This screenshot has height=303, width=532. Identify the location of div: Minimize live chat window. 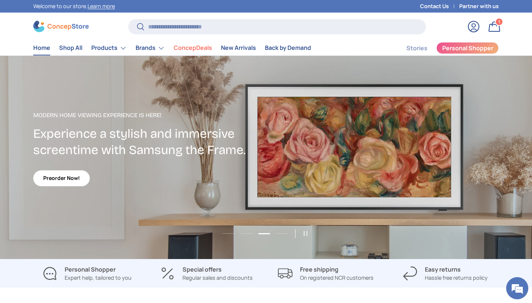
(130, 13).